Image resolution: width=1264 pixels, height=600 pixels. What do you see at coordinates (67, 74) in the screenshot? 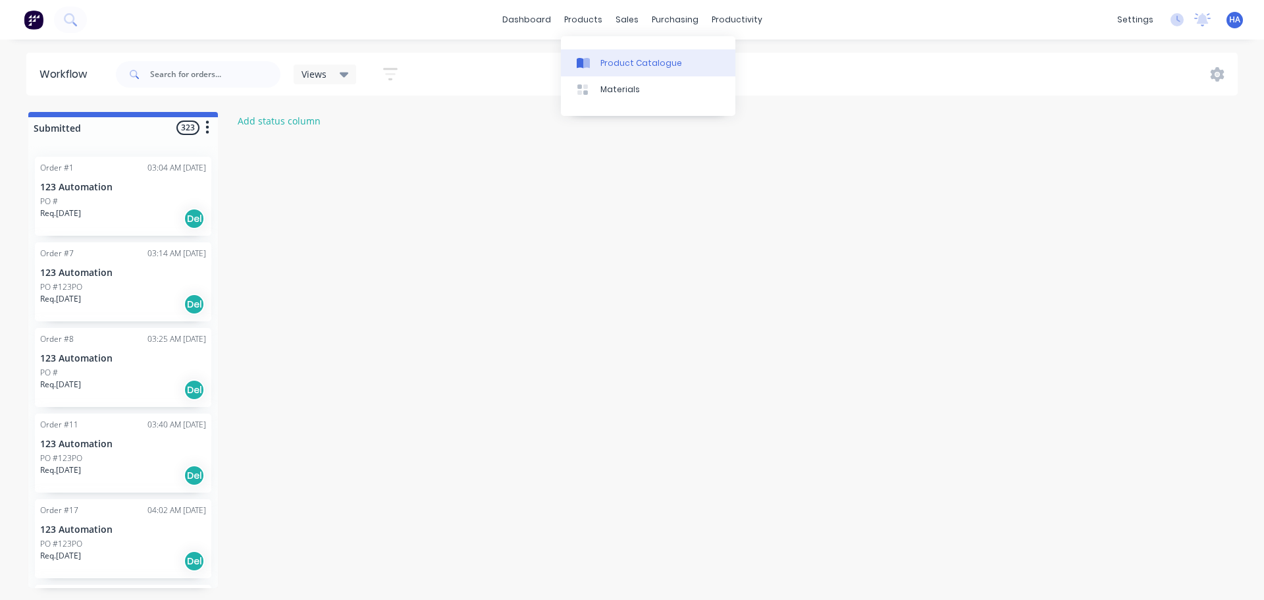
I see `div: Workflow` at bounding box center [67, 74].